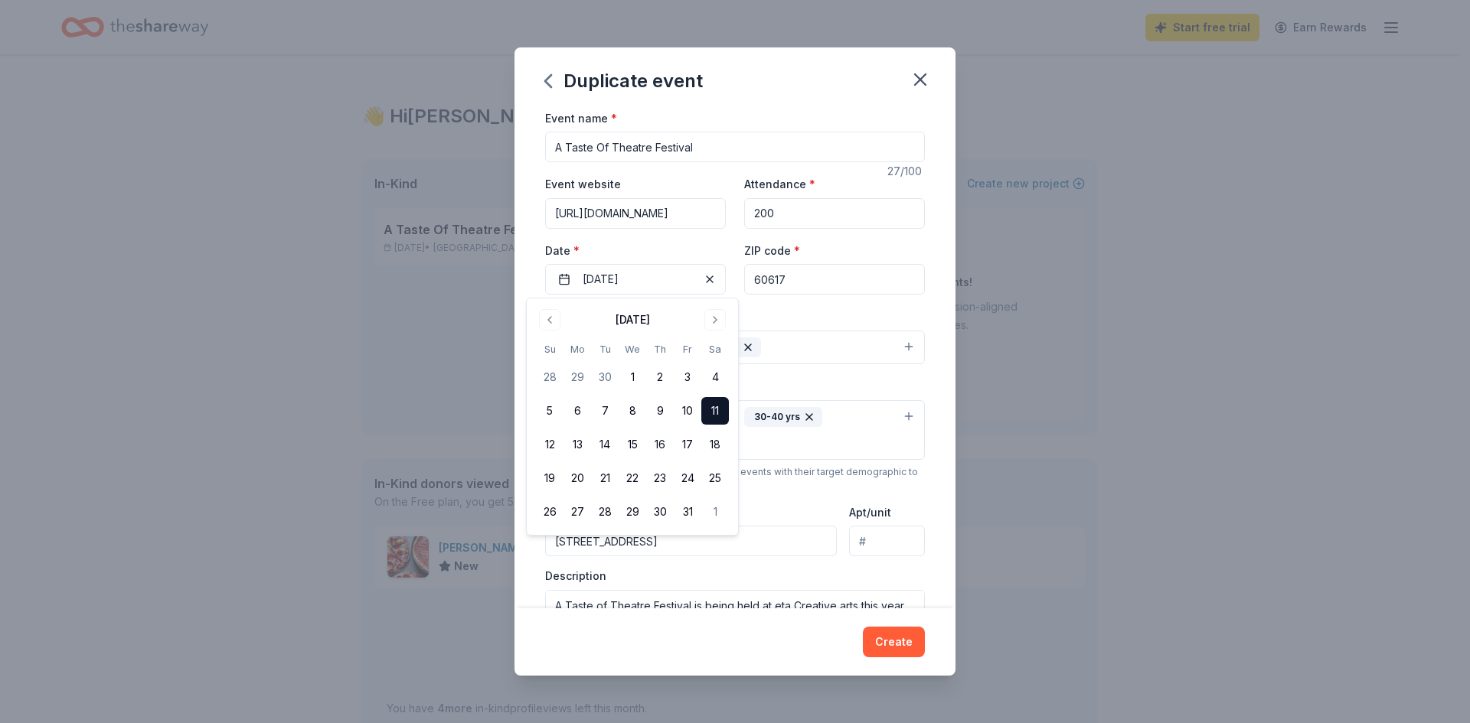 The height and width of the screenshot is (723, 1470). What do you see at coordinates (687, 349) in the screenshot?
I see `th: Friday` at bounding box center [687, 349].